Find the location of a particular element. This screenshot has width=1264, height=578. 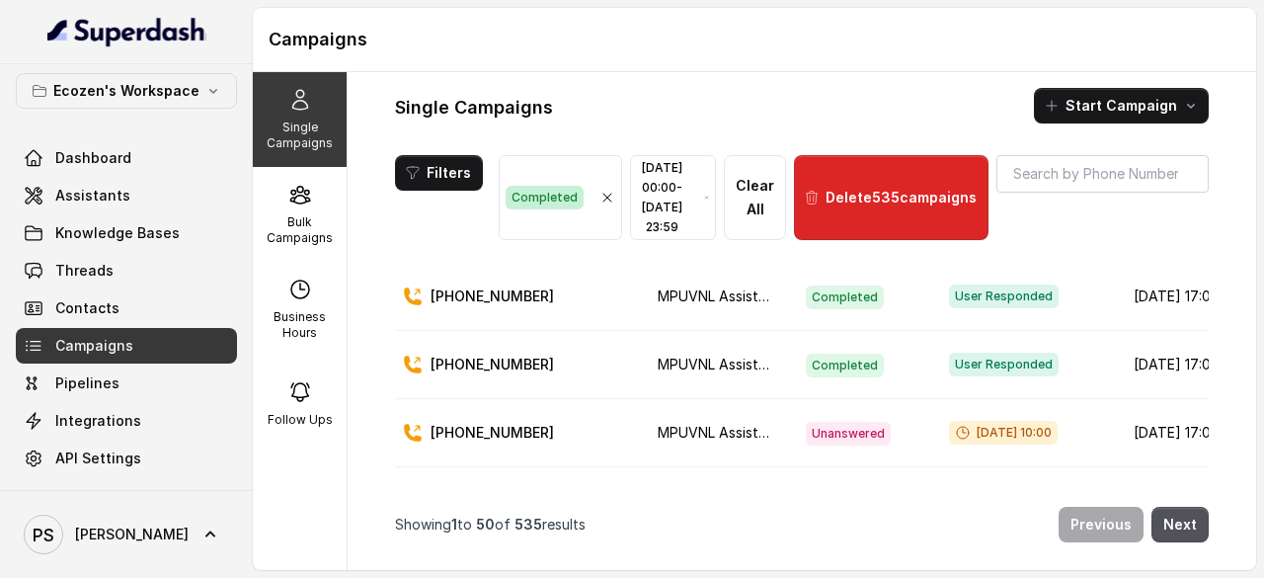

a: Assistants is located at coordinates (126, 196).